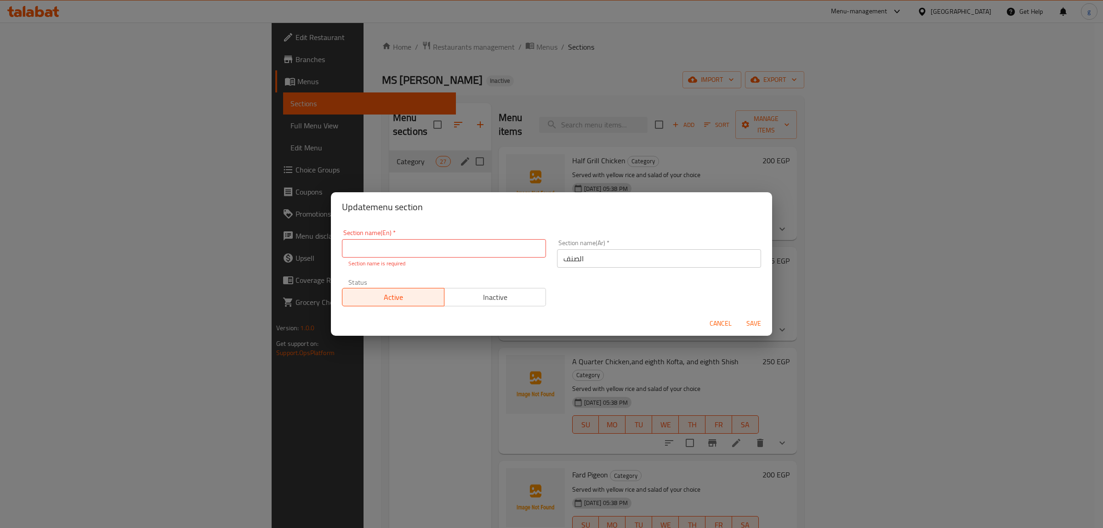 Image resolution: width=1103 pixels, height=528 pixels. Describe the element at coordinates (393, 297) in the screenshot. I see `button: Active` at that location.